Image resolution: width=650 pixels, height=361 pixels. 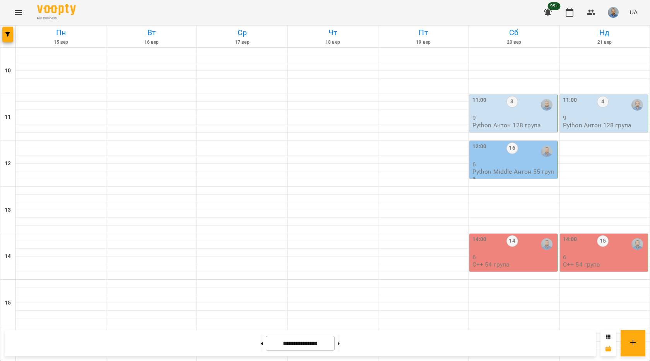 What do you see at coordinates (514, 33) in the screenshot?
I see `h6: Сб` at bounding box center [514, 33].